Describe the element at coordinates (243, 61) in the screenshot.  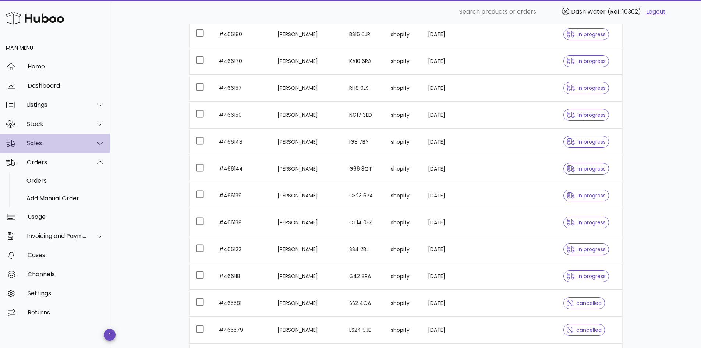
I see `td: #466170` at that location.